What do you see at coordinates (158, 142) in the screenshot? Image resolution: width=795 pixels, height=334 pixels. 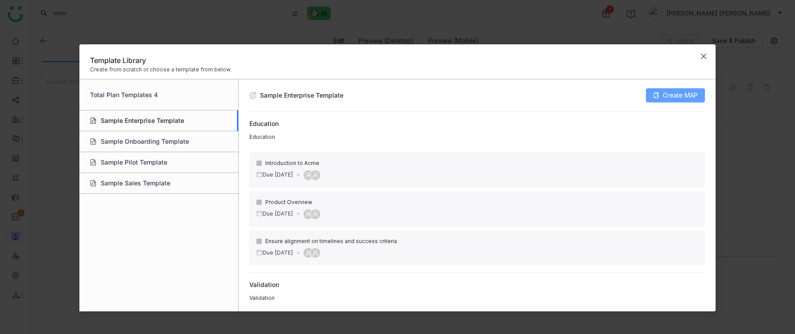 I see `div: Sample Onboarding Template` at bounding box center [158, 142].